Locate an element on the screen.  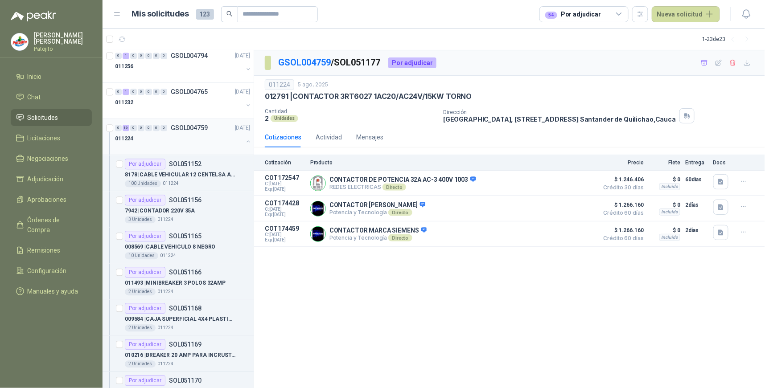
a: Configuración is located at coordinates (51, 271).